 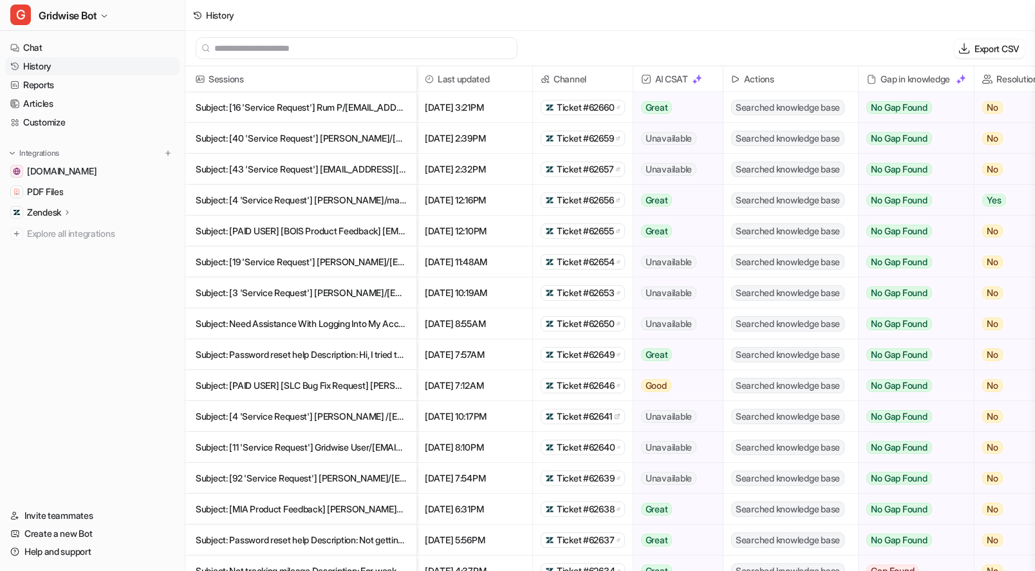 I want to click on span: PDF Files, so click(x=45, y=192).